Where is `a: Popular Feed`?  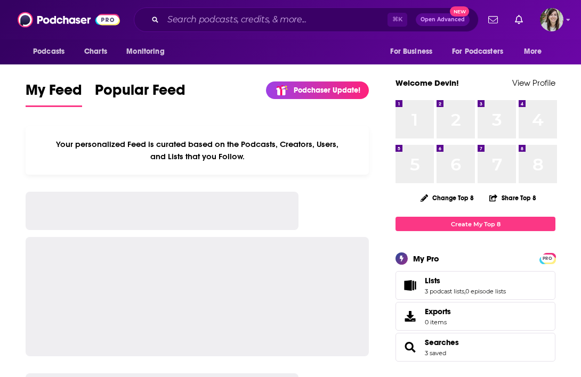
a: Popular Feed is located at coordinates (140, 94).